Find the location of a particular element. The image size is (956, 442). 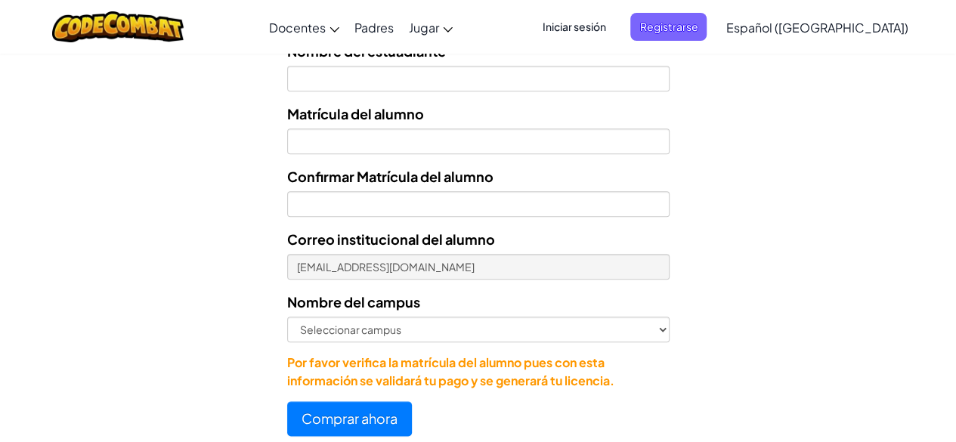

a: Docentes is located at coordinates (304, 27).